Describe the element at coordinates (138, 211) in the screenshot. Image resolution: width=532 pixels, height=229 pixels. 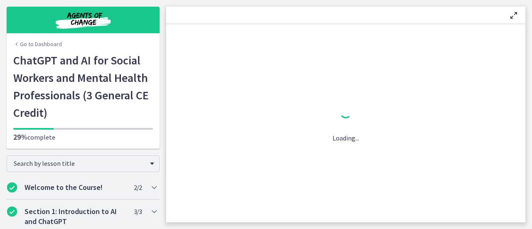
I see `span: 3 / 3` at that location.